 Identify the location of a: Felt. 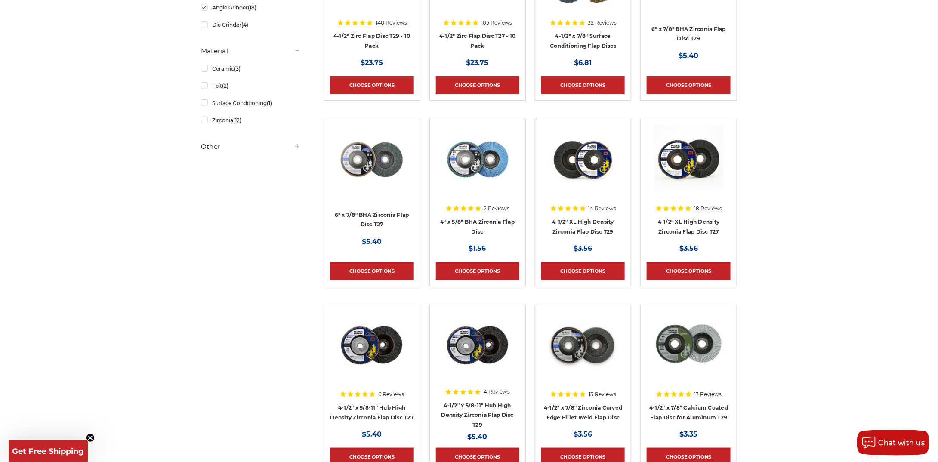
(251, 86).